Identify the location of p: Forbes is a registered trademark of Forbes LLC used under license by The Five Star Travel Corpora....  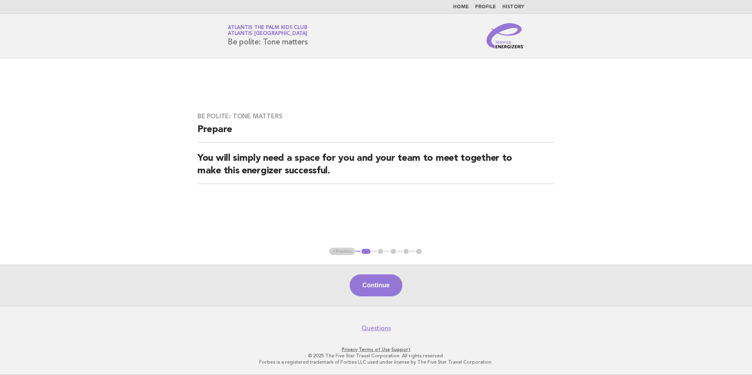
(376, 362).